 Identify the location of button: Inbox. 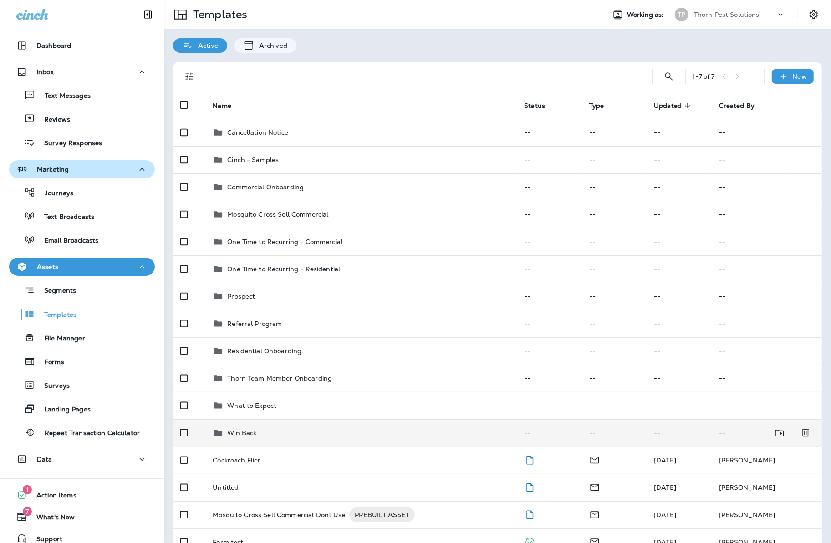
(82, 72).